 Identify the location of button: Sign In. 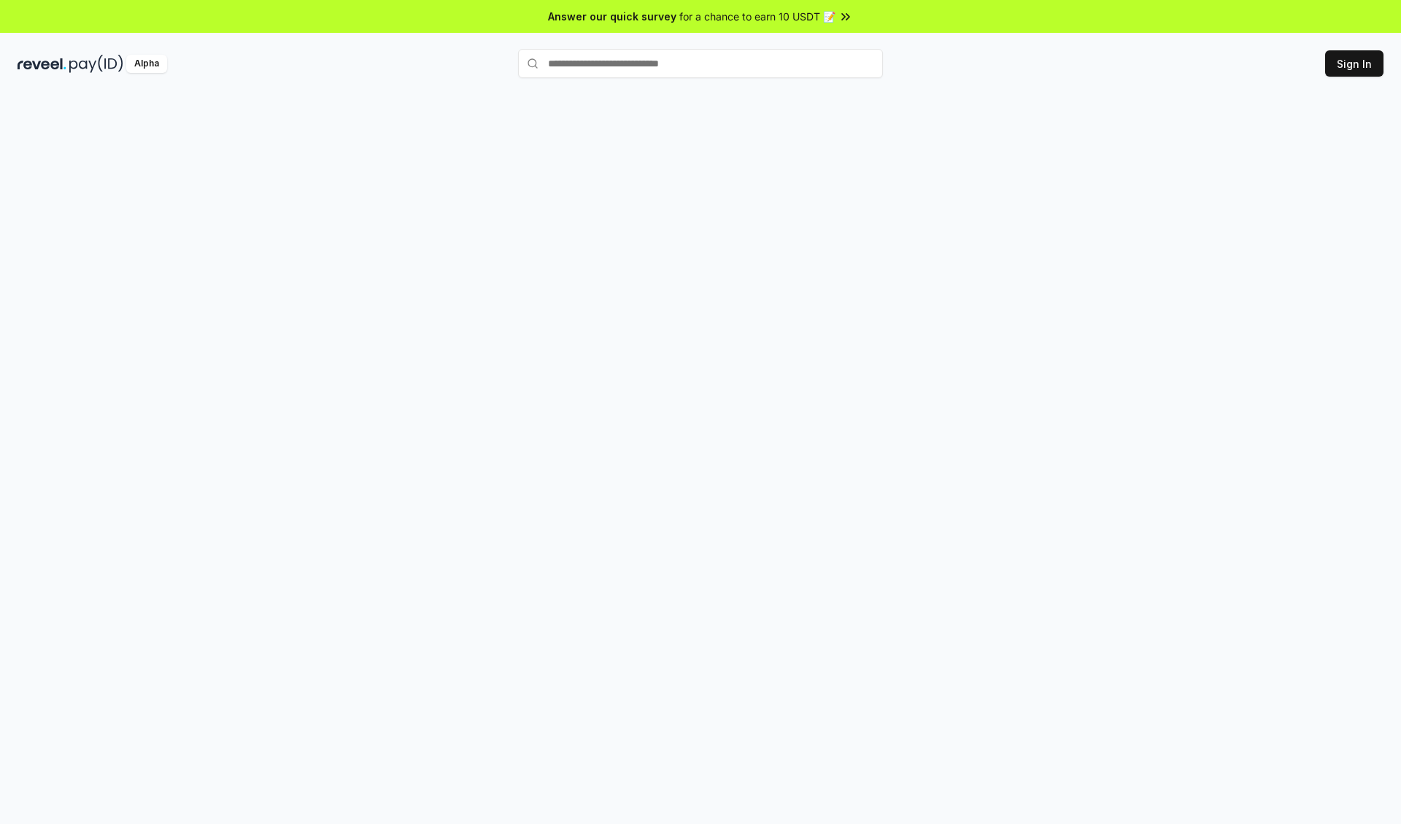
(1354, 63).